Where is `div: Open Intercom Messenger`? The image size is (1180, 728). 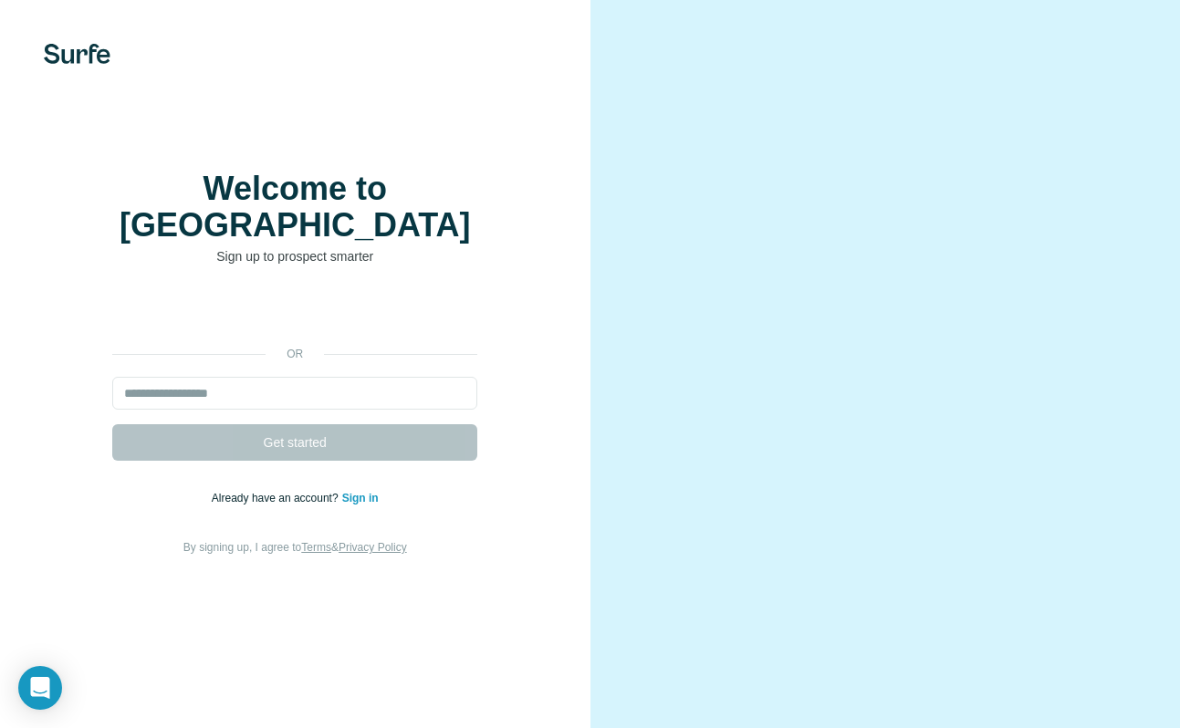 div: Open Intercom Messenger is located at coordinates (40, 688).